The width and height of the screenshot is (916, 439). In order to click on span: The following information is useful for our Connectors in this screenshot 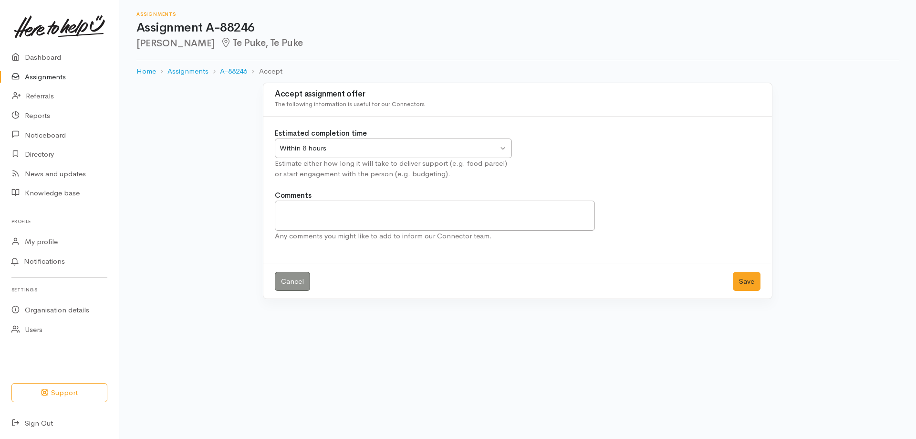, I will do `click(350, 104)`.